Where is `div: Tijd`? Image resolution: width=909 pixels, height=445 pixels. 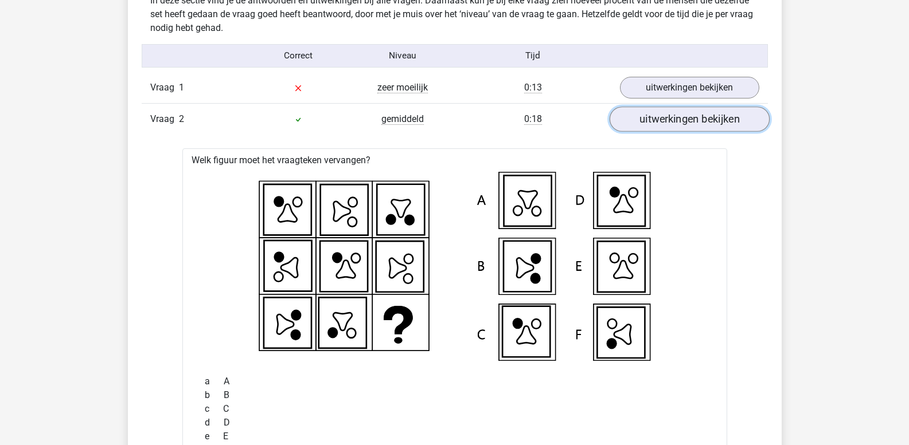
div: Tijd is located at coordinates (532, 56).